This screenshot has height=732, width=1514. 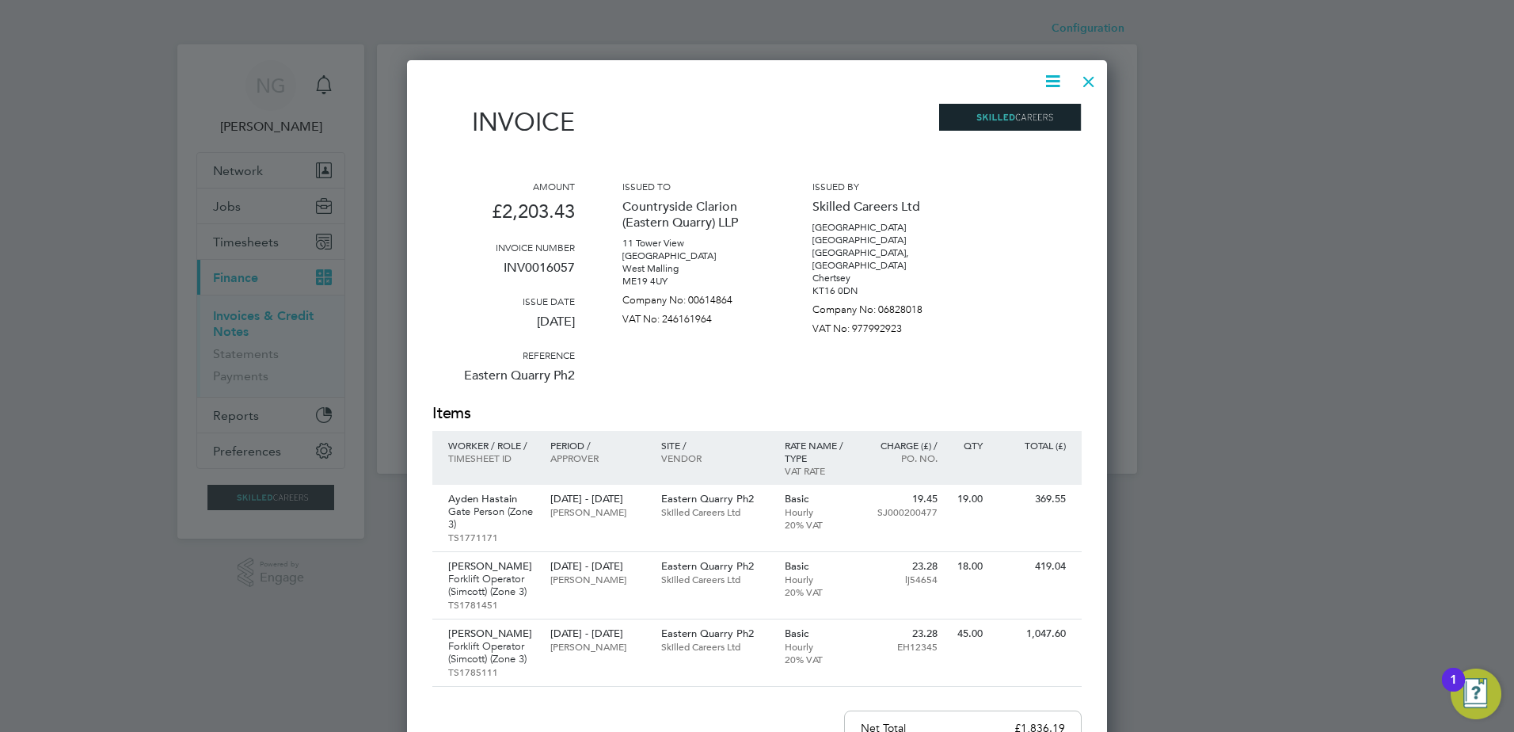 I want to click on p: 11 Tower View, so click(x=694, y=243).